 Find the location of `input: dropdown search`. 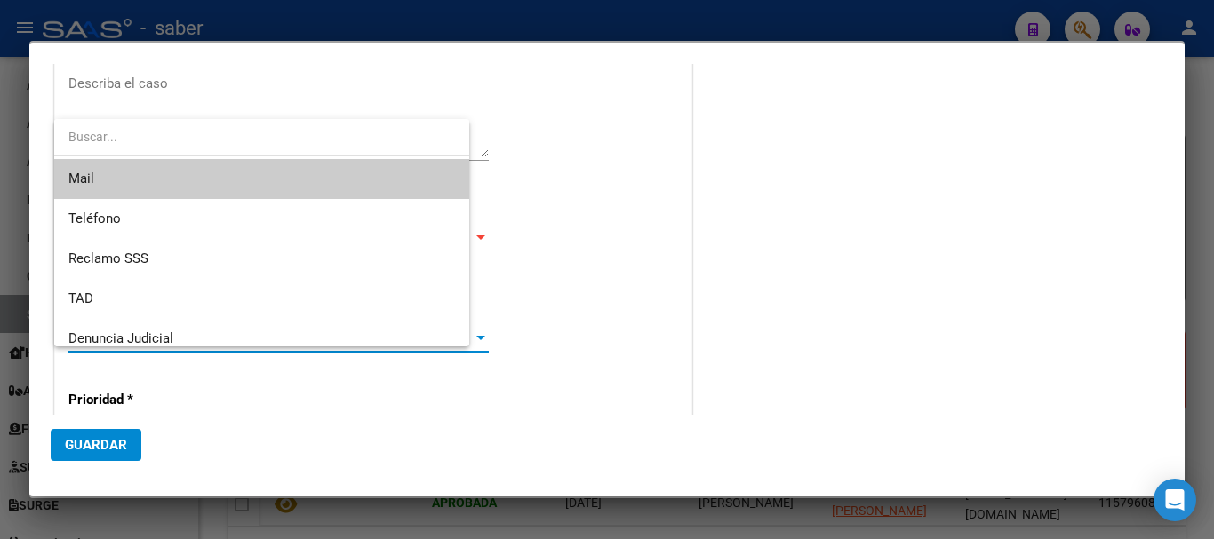

input: dropdown search is located at coordinates (261, 137).